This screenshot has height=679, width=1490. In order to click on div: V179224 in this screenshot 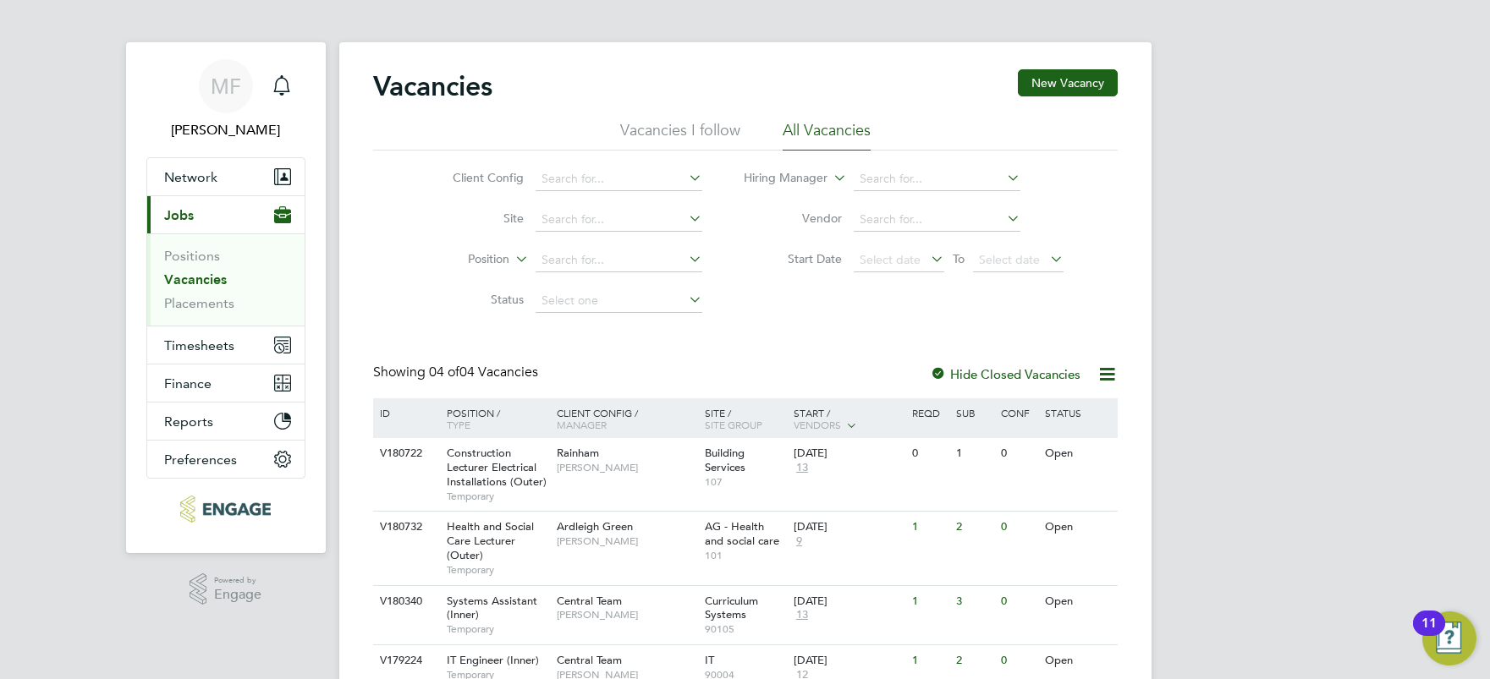, I will do `click(405, 661)`.